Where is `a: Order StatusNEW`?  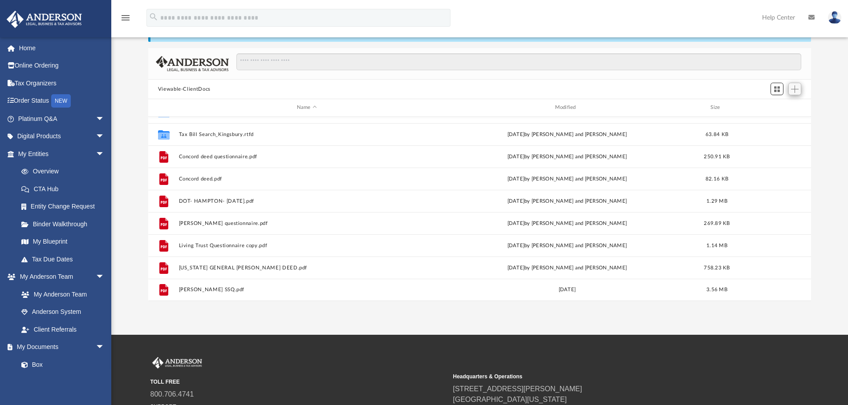
a: Order StatusNEW is located at coordinates (62, 101).